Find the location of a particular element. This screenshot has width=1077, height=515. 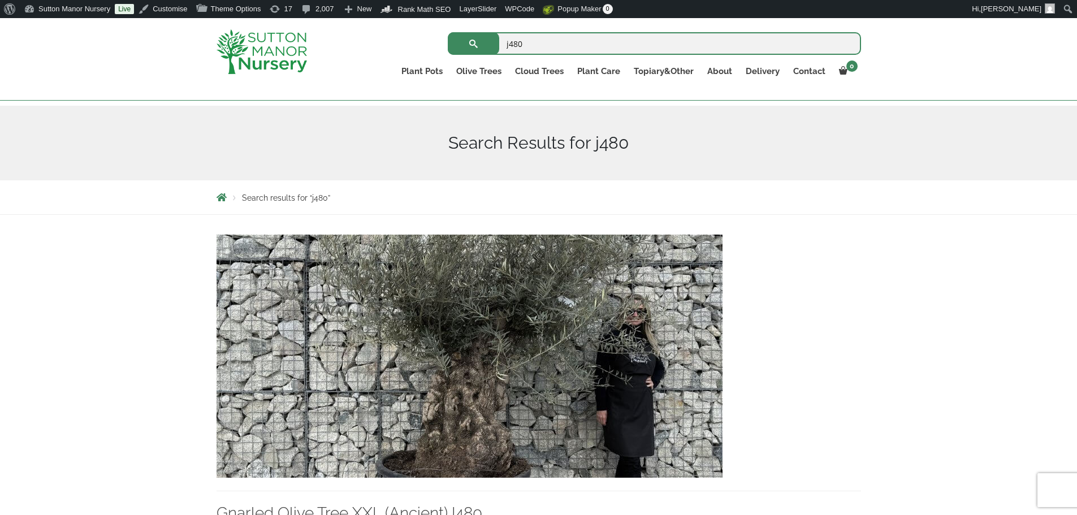

a: Topiary&Other is located at coordinates (663, 71).